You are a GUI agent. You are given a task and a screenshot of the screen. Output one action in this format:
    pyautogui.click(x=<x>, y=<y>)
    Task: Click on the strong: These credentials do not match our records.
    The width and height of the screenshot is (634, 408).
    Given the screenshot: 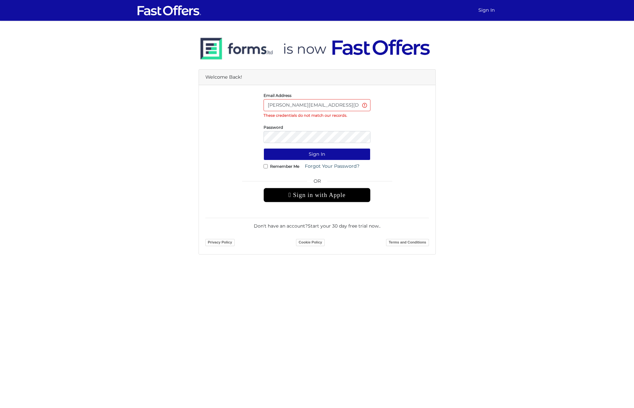 What is the action you would take?
    pyautogui.click(x=305, y=115)
    